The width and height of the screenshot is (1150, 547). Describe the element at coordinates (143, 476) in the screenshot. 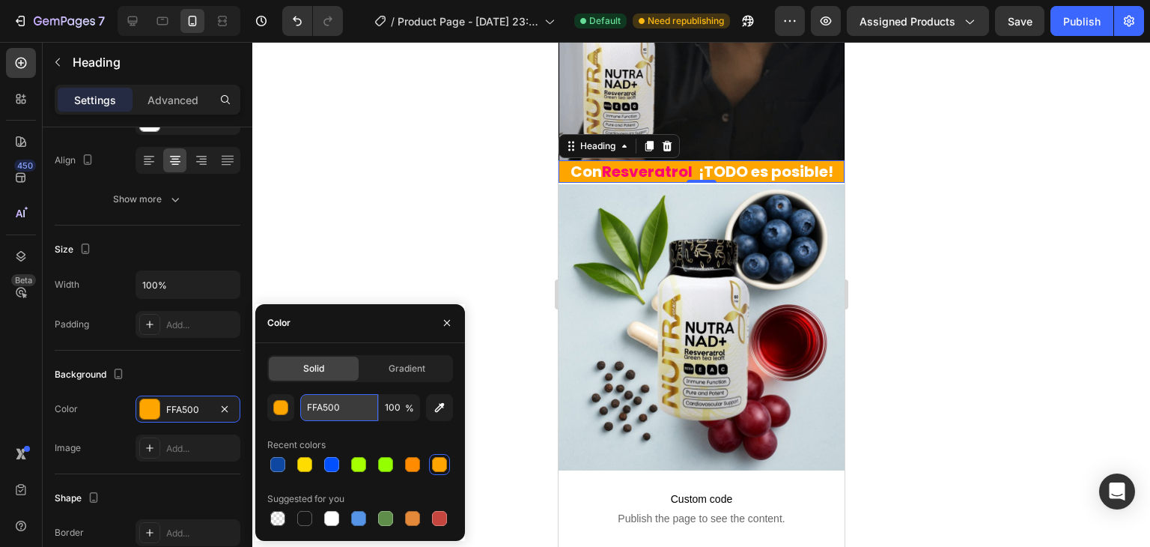

I see `span: Publish the page to see the content.` at that location.